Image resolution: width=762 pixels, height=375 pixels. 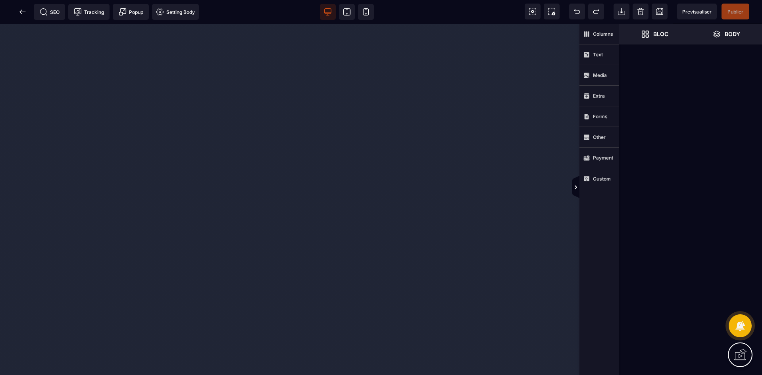 I want to click on span: SEO, so click(x=50, y=12).